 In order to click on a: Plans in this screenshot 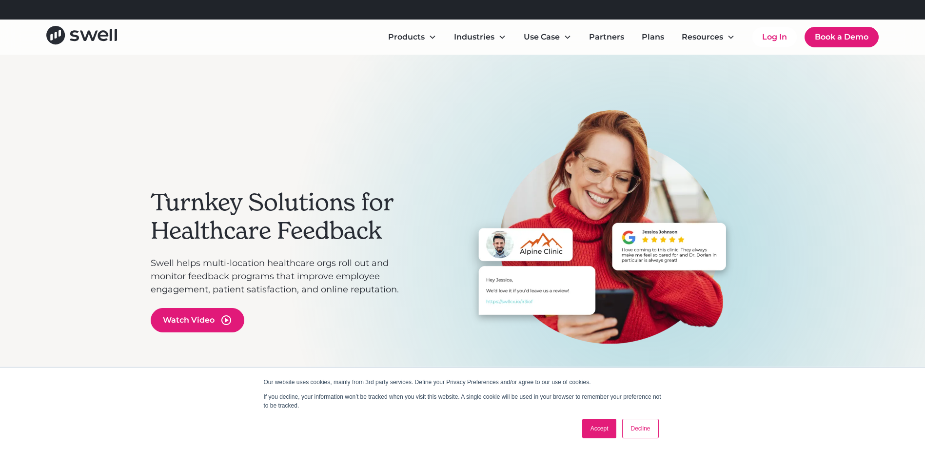, I will do `click(653, 37)`.